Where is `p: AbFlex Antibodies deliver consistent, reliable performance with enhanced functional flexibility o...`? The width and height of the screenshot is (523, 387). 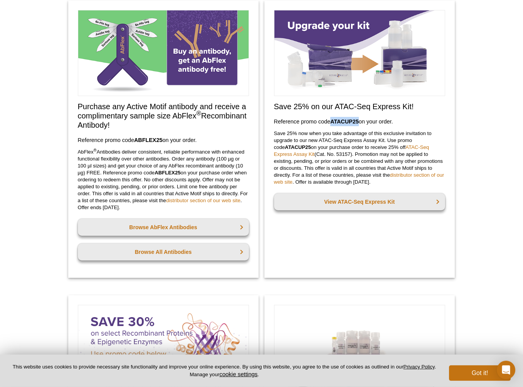 p: AbFlex Antibodies deliver consistent, reliable performance with enhanced functional flexibility o... is located at coordinates (163, 180).